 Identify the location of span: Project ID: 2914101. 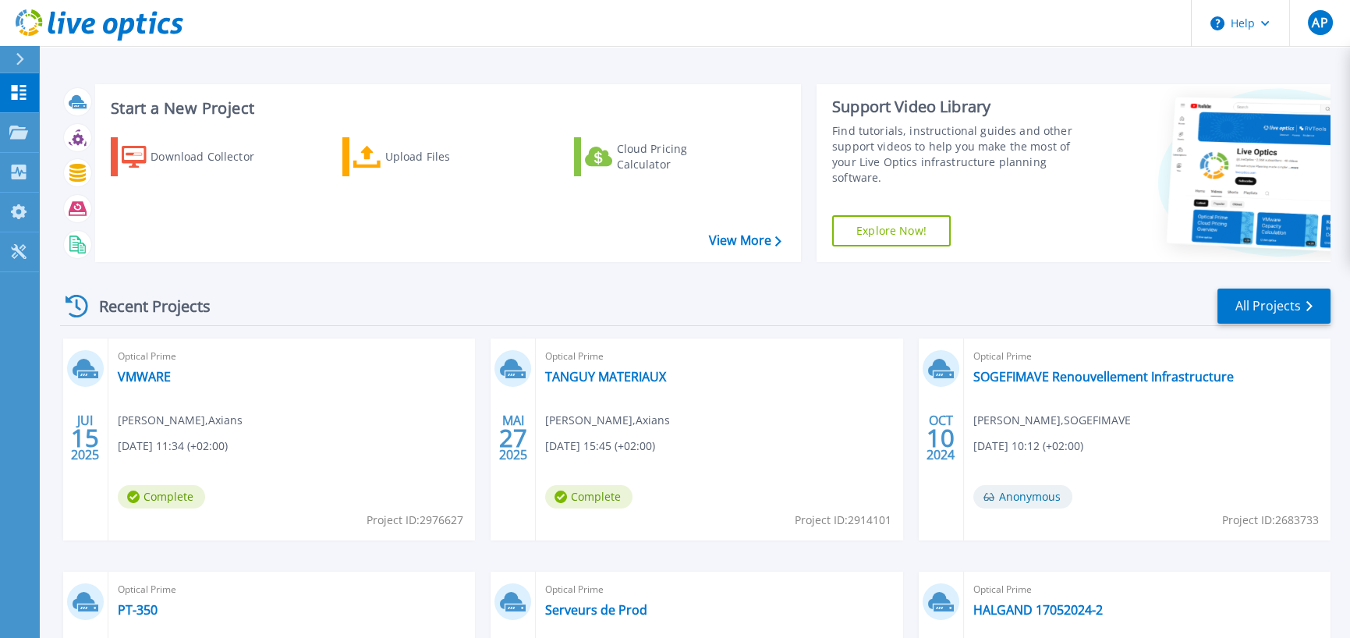
(843, 520).